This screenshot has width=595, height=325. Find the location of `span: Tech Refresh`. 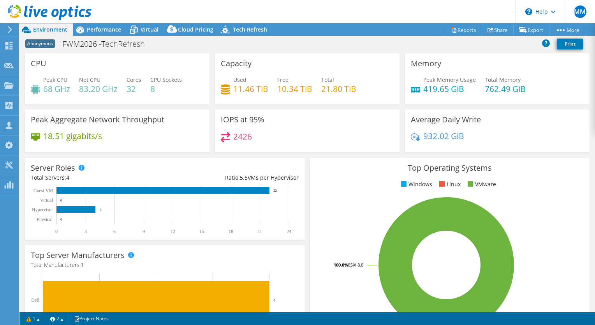

span: Tech Refresh is located at coordinates (250, 29).